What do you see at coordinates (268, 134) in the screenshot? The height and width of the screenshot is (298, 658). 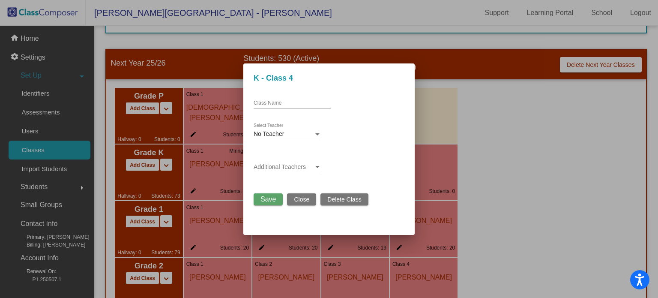 I see `span: No Teacher` at bounding box center [268, 134].